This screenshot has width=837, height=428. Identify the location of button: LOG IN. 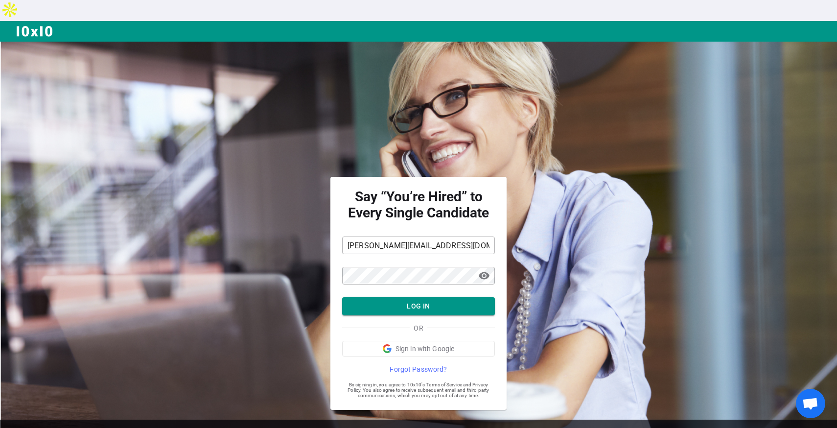
(418, 306).